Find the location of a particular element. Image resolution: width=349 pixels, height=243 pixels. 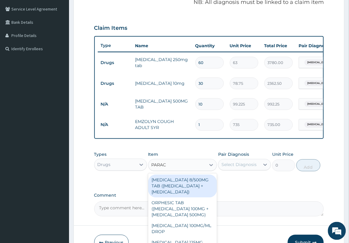

label: Types is located at coordinates (101, 154).